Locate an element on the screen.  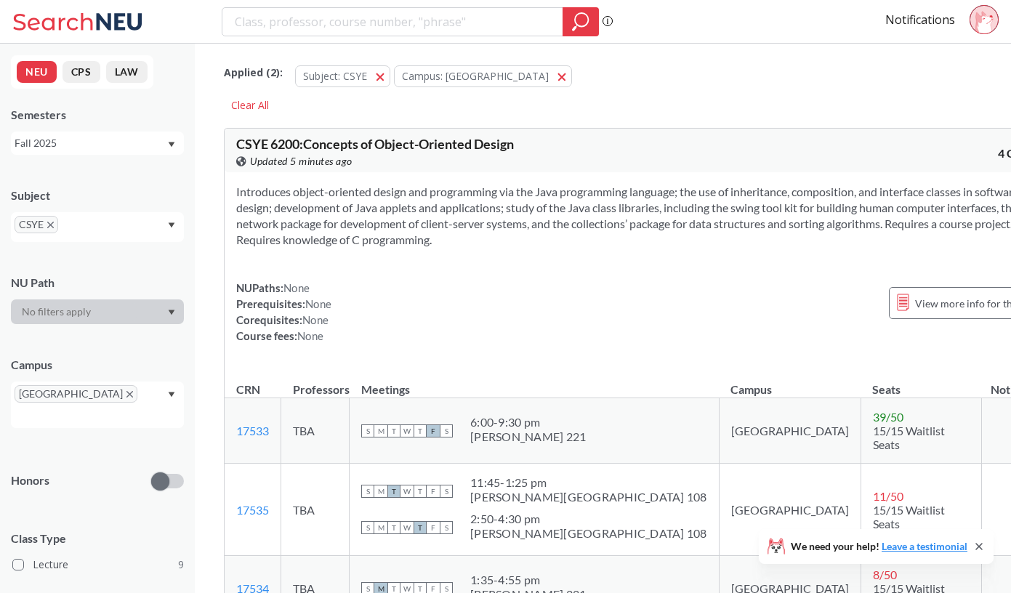
div: Fall 2025 is located at coordinates (90, 143).